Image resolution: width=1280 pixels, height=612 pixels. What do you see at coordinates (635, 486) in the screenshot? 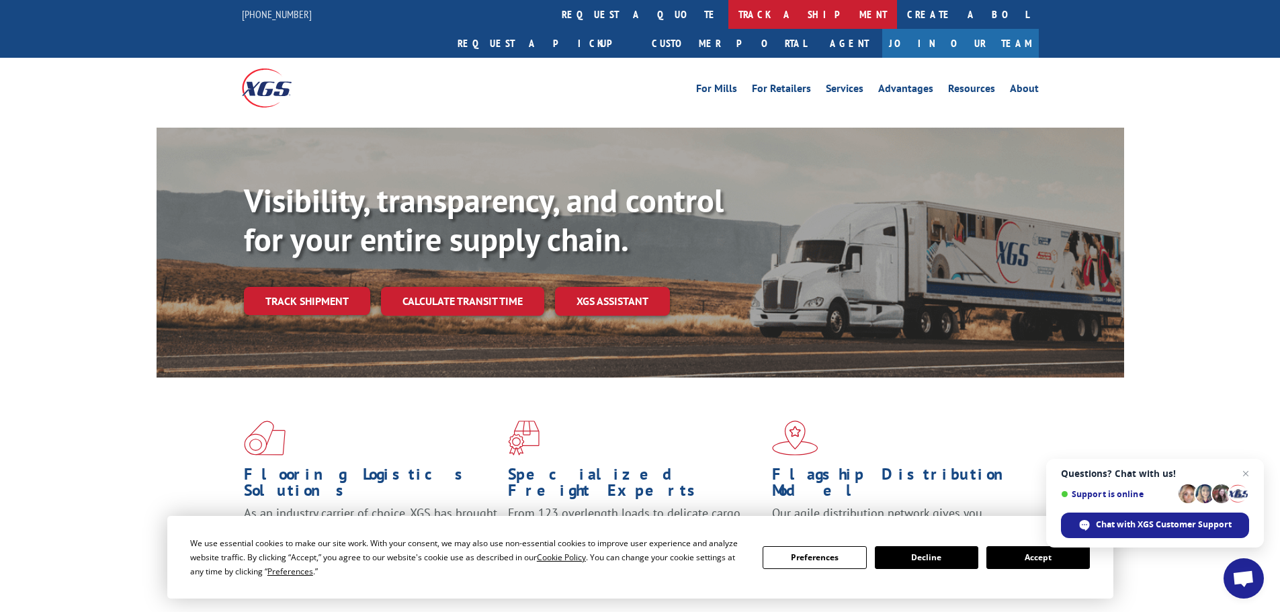
I see `h1: Specialized Freight Experts` at bounding box center [635, 486].